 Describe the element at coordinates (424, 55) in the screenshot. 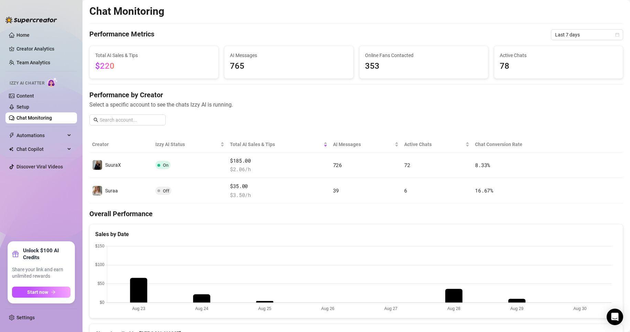

I see `span: Online Fans Contacted` at that location.